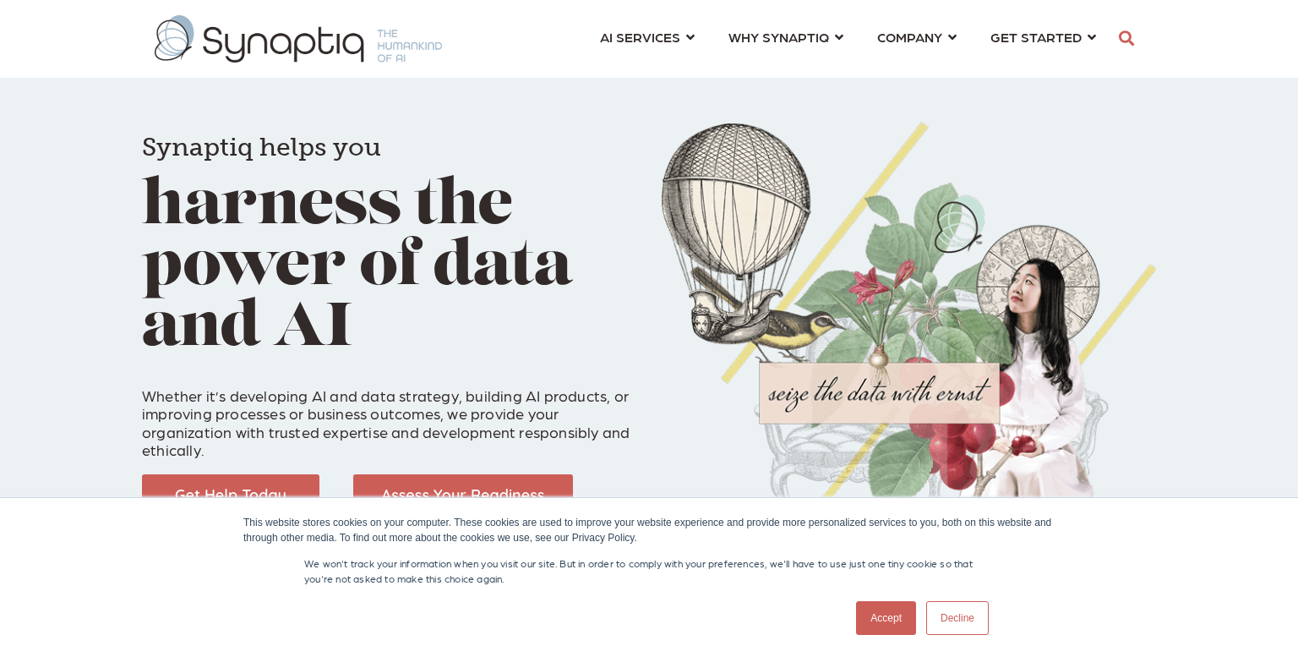 The image size is (1298, 657). Describe the element at coordinates (463, 495) in the screenshot. I see `img: Assess Your Readiness` at that location.